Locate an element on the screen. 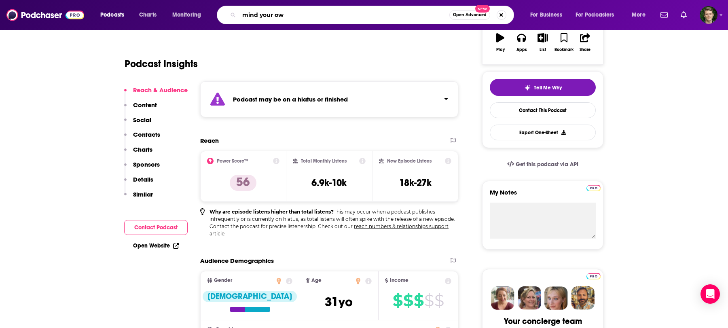  div: Search podcasts, credits, & more... is located at coordinates (373, 15).